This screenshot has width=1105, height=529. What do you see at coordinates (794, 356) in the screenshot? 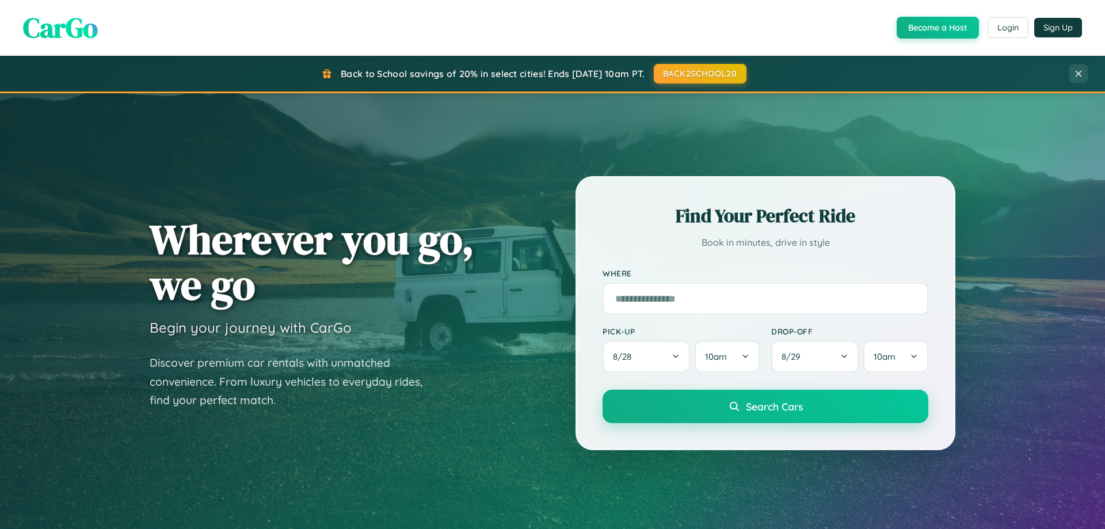
I see `span: 8 / 29` at bounding box center [794, 356].